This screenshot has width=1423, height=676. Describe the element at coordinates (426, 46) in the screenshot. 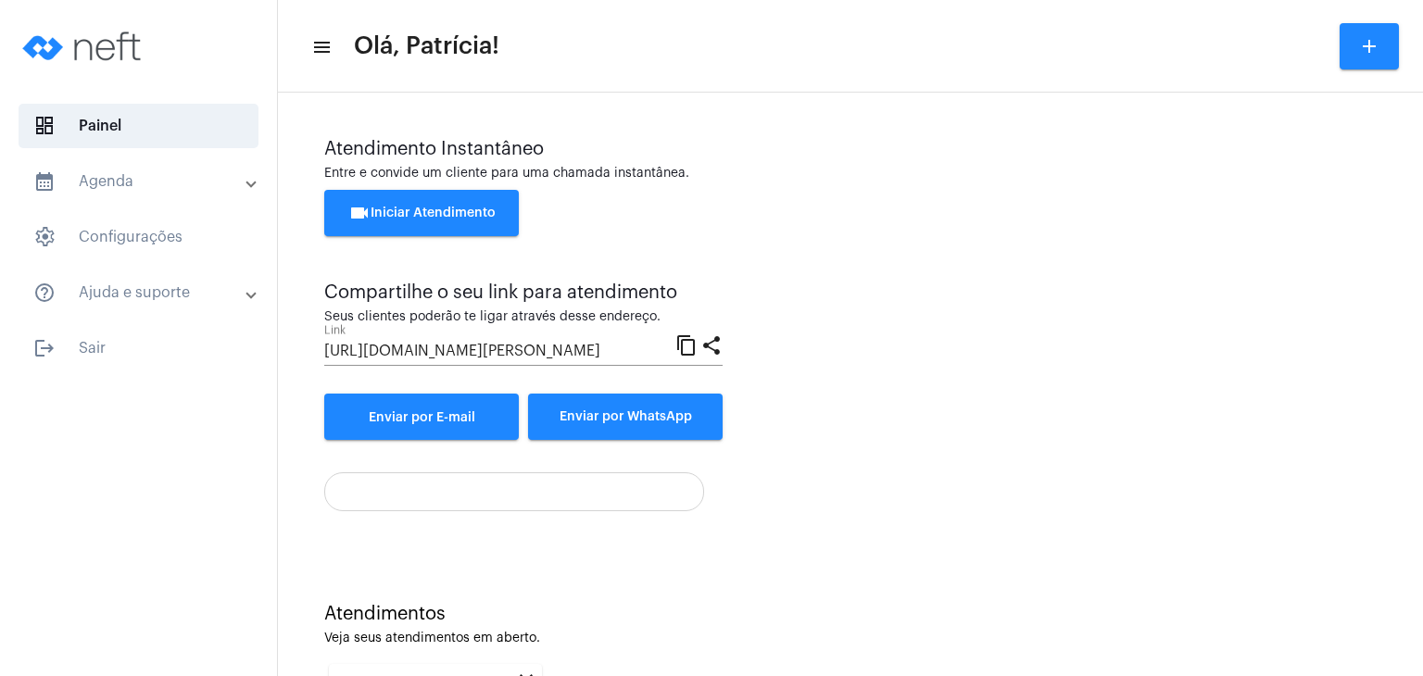

I see `span: Olá, Patrícia!` at that location.